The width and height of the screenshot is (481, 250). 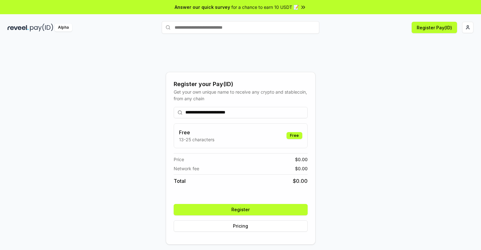 I want to click on button: Register, so click(x=241, y=210).